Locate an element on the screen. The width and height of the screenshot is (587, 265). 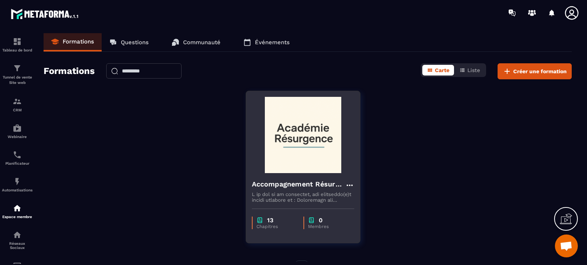
img: formation-background is located at coordinates (303, 135).